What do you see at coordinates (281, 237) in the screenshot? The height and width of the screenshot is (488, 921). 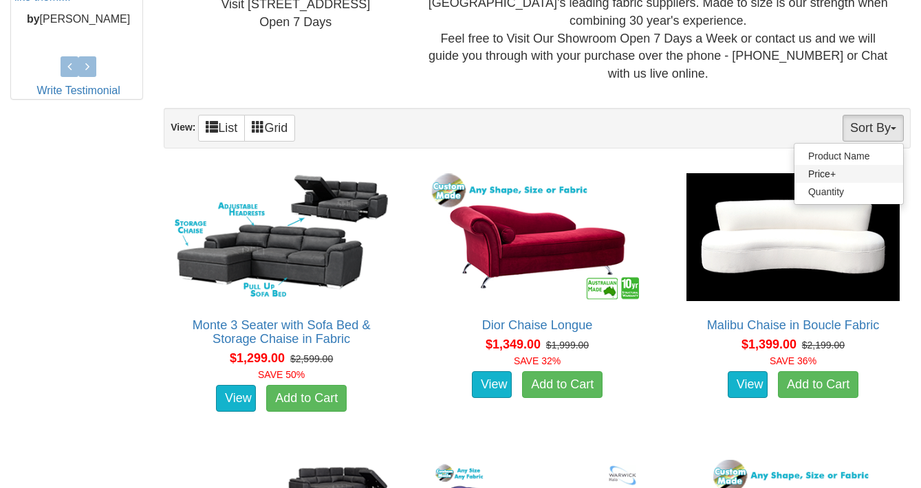 I see `img: Monte 3 Seater with Sofa Bed & Storage Chaise in Fabric` at bounding box center [281, 237].